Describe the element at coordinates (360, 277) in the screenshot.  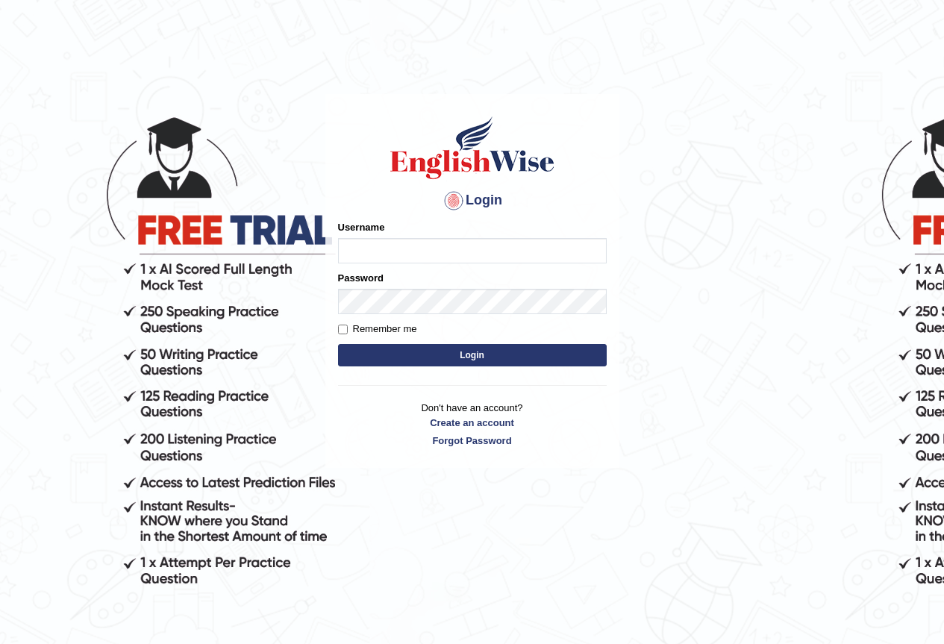
I see `label: Password` at that location.